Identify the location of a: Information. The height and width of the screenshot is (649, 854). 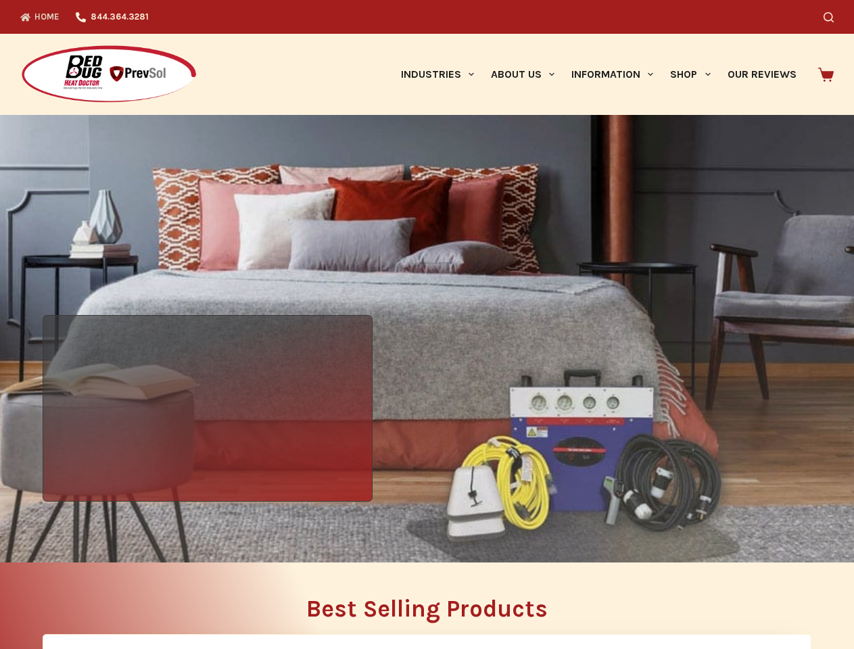
(612, 74).